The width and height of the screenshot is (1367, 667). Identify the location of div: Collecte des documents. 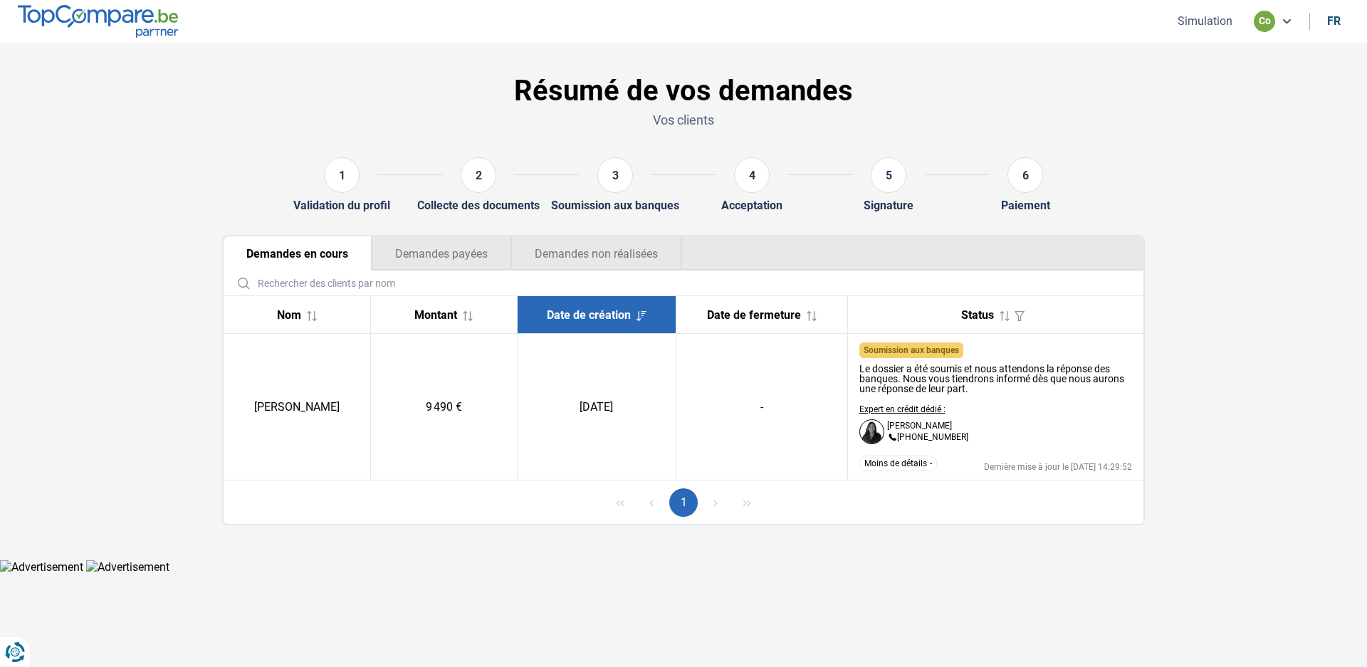
(478, 205).